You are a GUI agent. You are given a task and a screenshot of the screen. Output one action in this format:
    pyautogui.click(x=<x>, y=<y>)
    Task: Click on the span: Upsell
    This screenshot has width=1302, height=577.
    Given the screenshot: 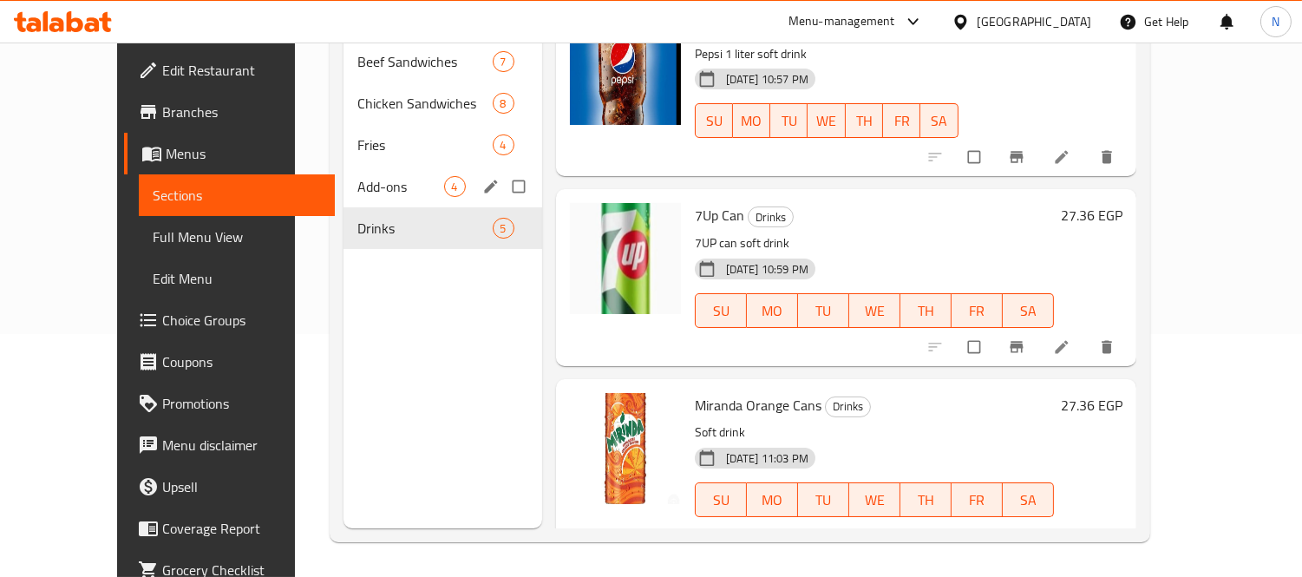 What is the action you would take?
    pyautogui.click(x=241, y=486)
    